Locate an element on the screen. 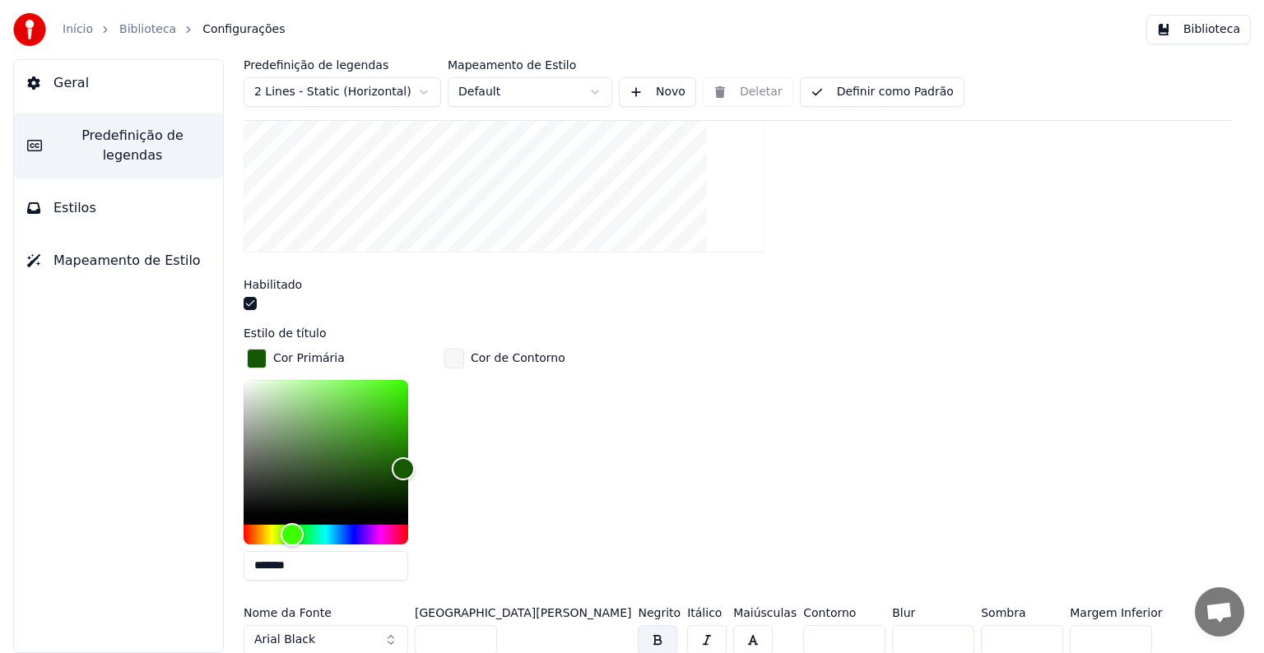  img: youka is located at coordinates (30, 30).